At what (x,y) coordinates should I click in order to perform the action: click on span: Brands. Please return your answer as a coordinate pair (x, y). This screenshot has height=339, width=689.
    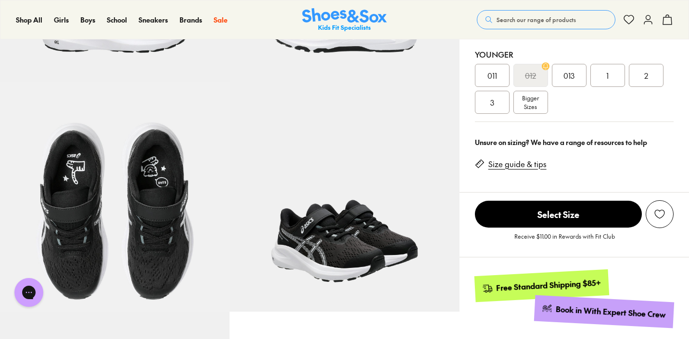
    Looking at the image, I should click on (190, 20).